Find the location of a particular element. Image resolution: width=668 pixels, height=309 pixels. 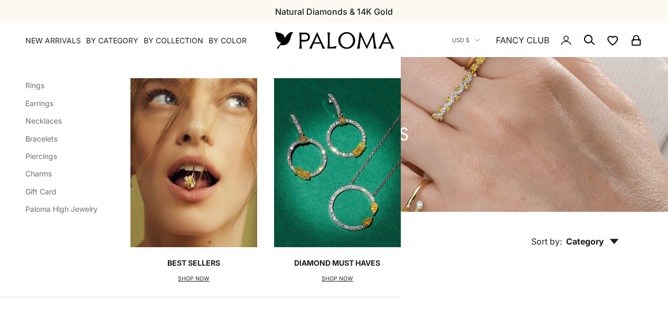

a: Necklaces is located at coordinates (43, 120).